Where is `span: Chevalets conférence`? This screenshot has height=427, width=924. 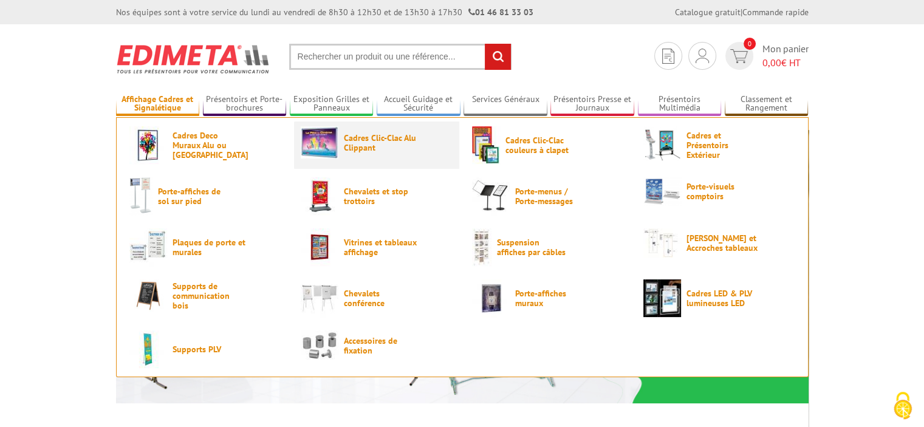
span: Chevalets conférence is located at coordinates (380, 298).